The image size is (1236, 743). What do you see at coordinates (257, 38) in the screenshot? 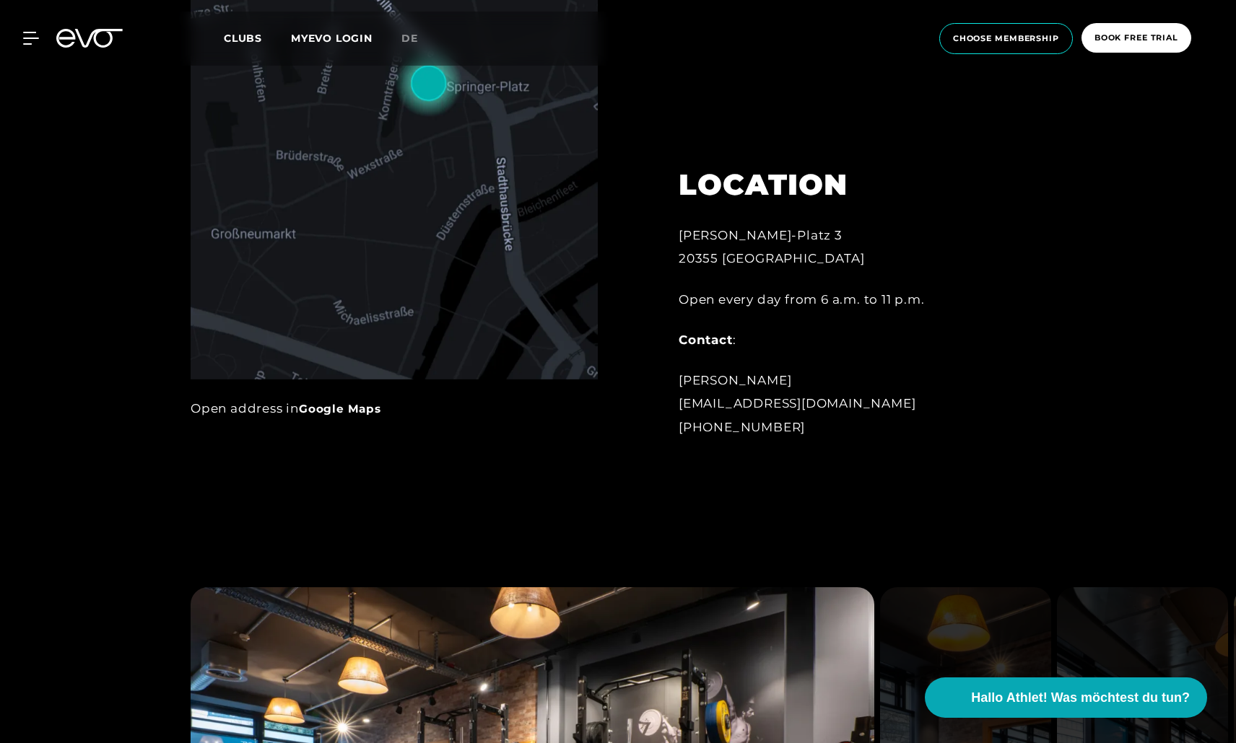
I see `a: Clubs` at bounding box center [257, 38].